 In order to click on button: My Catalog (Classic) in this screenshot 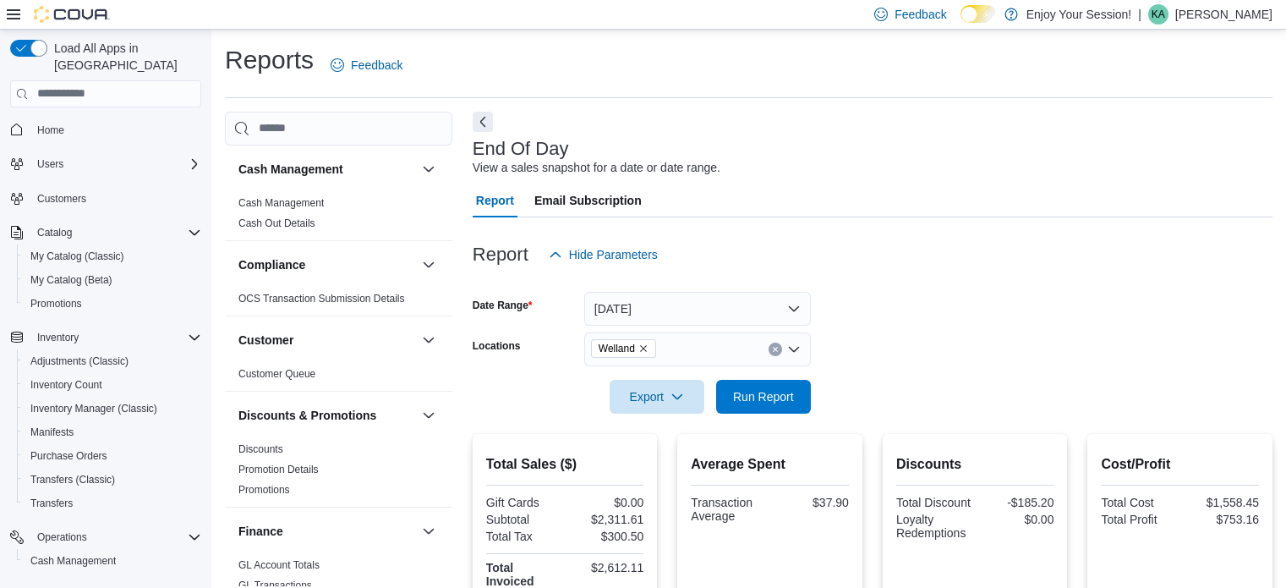, I will do `click(112, 256)`.